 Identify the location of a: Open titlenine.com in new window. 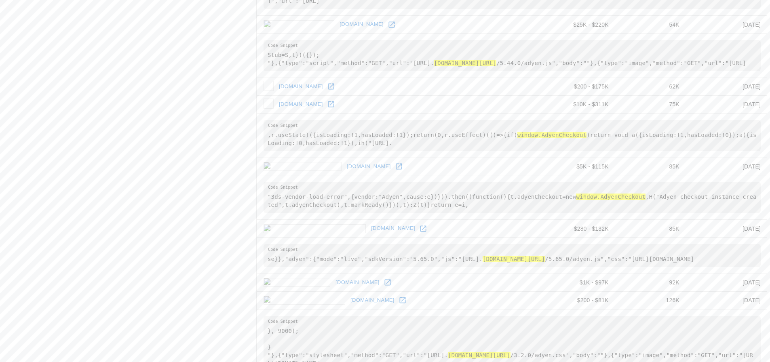
(391, 25).